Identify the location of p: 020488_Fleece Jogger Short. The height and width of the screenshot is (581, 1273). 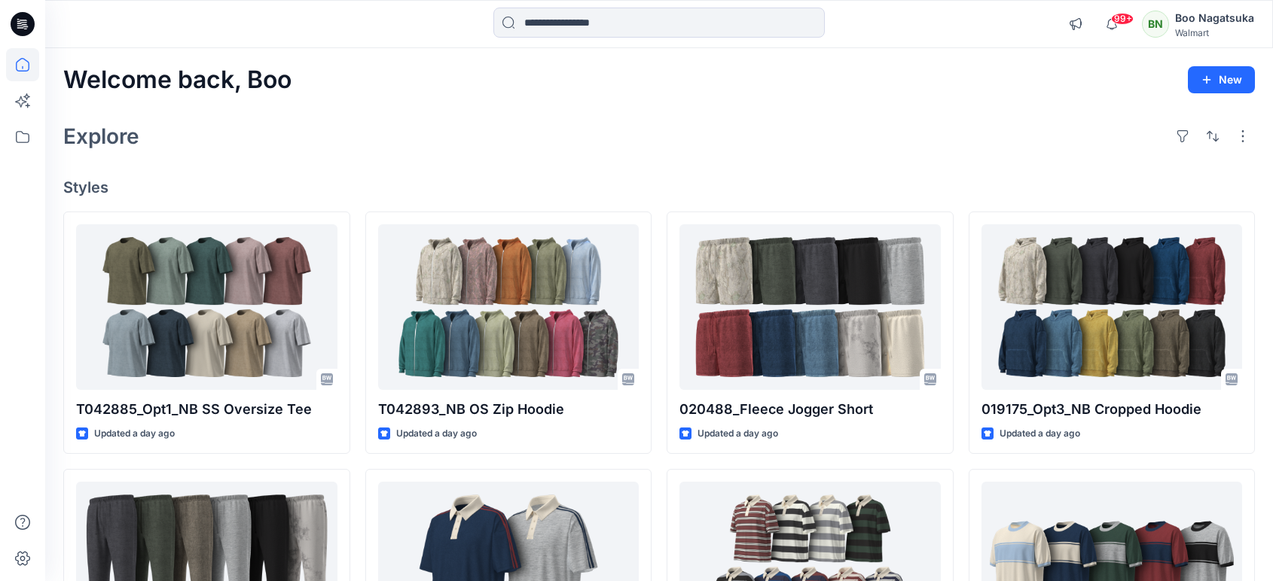
(810, 410).